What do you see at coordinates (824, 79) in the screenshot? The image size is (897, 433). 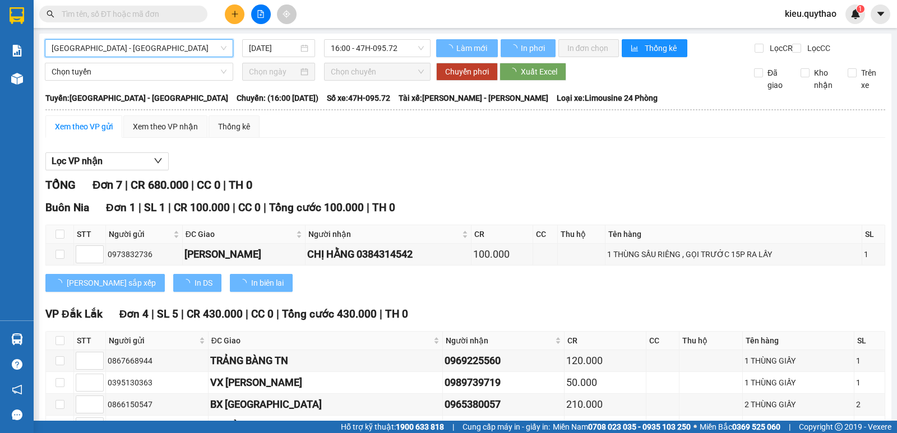 I see `span: Kho nhận` at bounding box center [824, 79].